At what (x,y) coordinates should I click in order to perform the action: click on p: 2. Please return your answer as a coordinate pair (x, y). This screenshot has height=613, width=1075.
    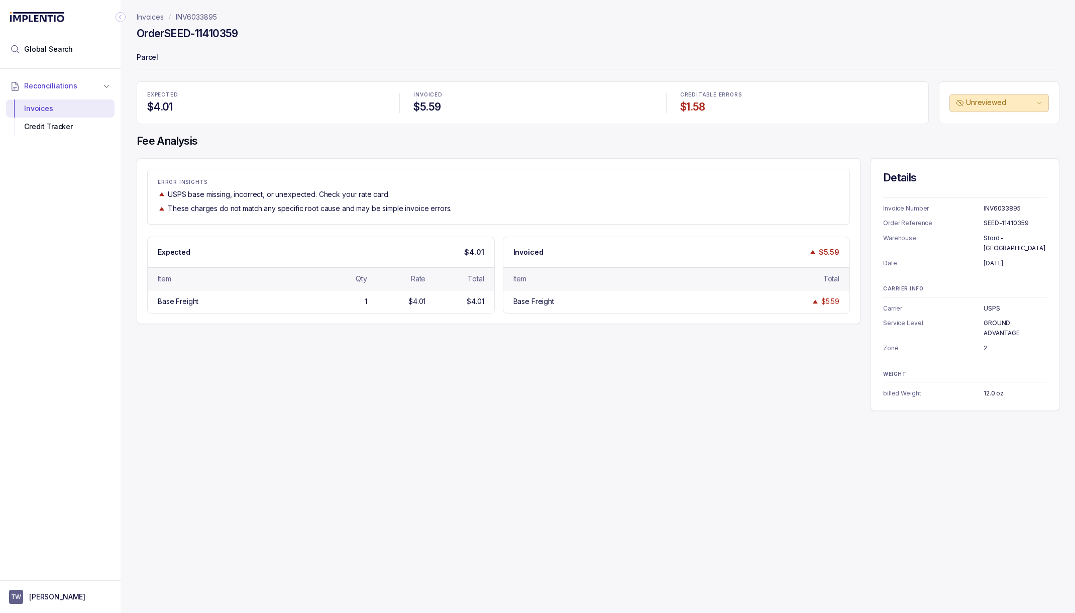
    Looking at the image, I should click on (1016, 348).